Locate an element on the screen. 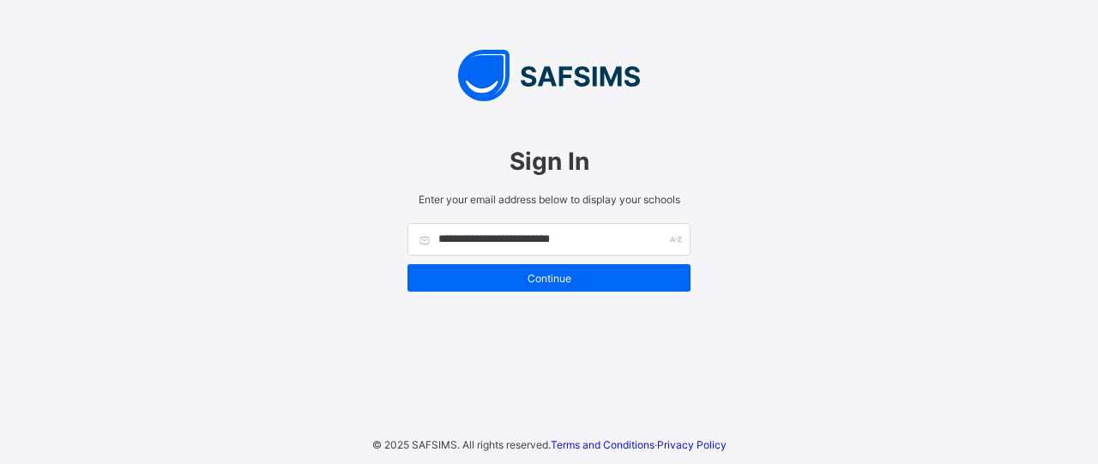 Image resolution: width=1098 pixels, height=464 pixels. span: Enter your email address below to display your schools is located at coordinates (549, 199).